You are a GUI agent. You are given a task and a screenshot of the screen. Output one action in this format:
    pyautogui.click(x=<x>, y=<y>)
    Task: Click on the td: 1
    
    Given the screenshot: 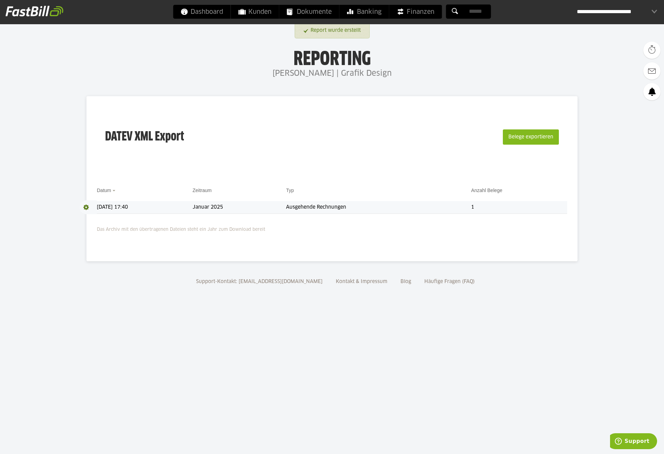 What is the action you would take?
    pyautogui.click(x=519, y=207)
    